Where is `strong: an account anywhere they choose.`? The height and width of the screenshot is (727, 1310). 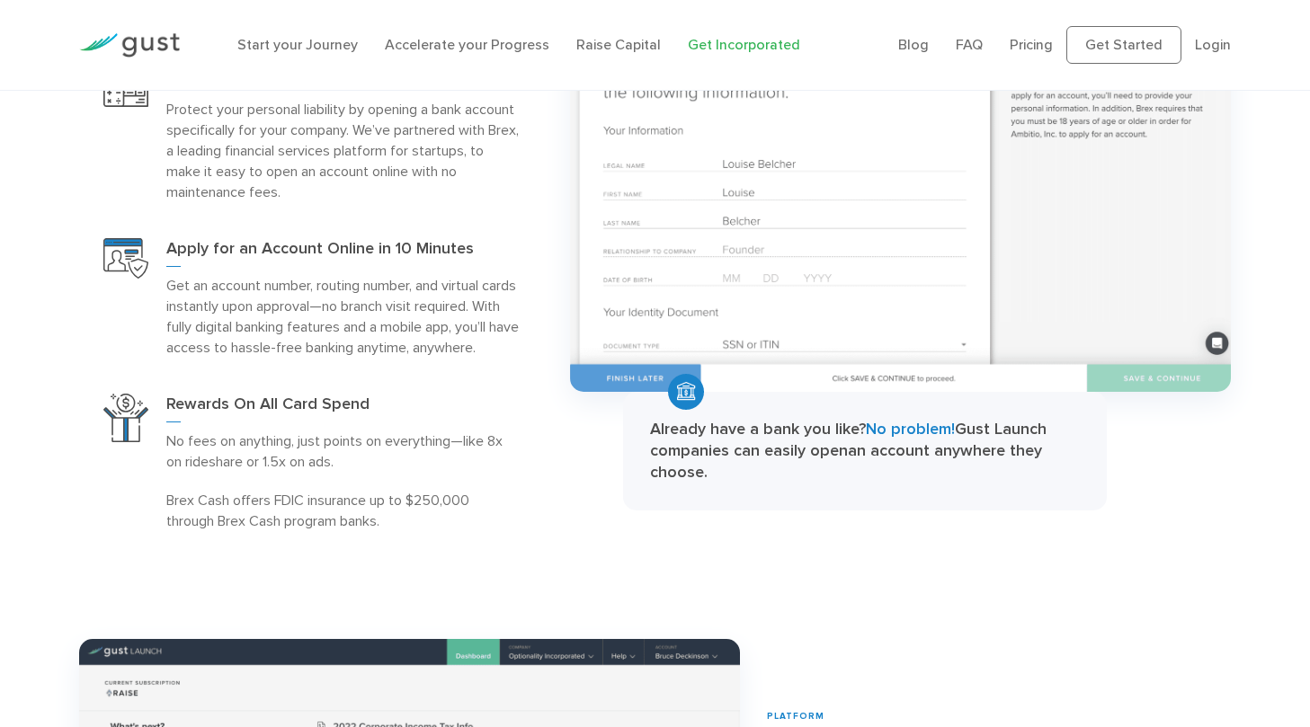
strong: an account anywhere they choose. is located at coordinates (846, 461).